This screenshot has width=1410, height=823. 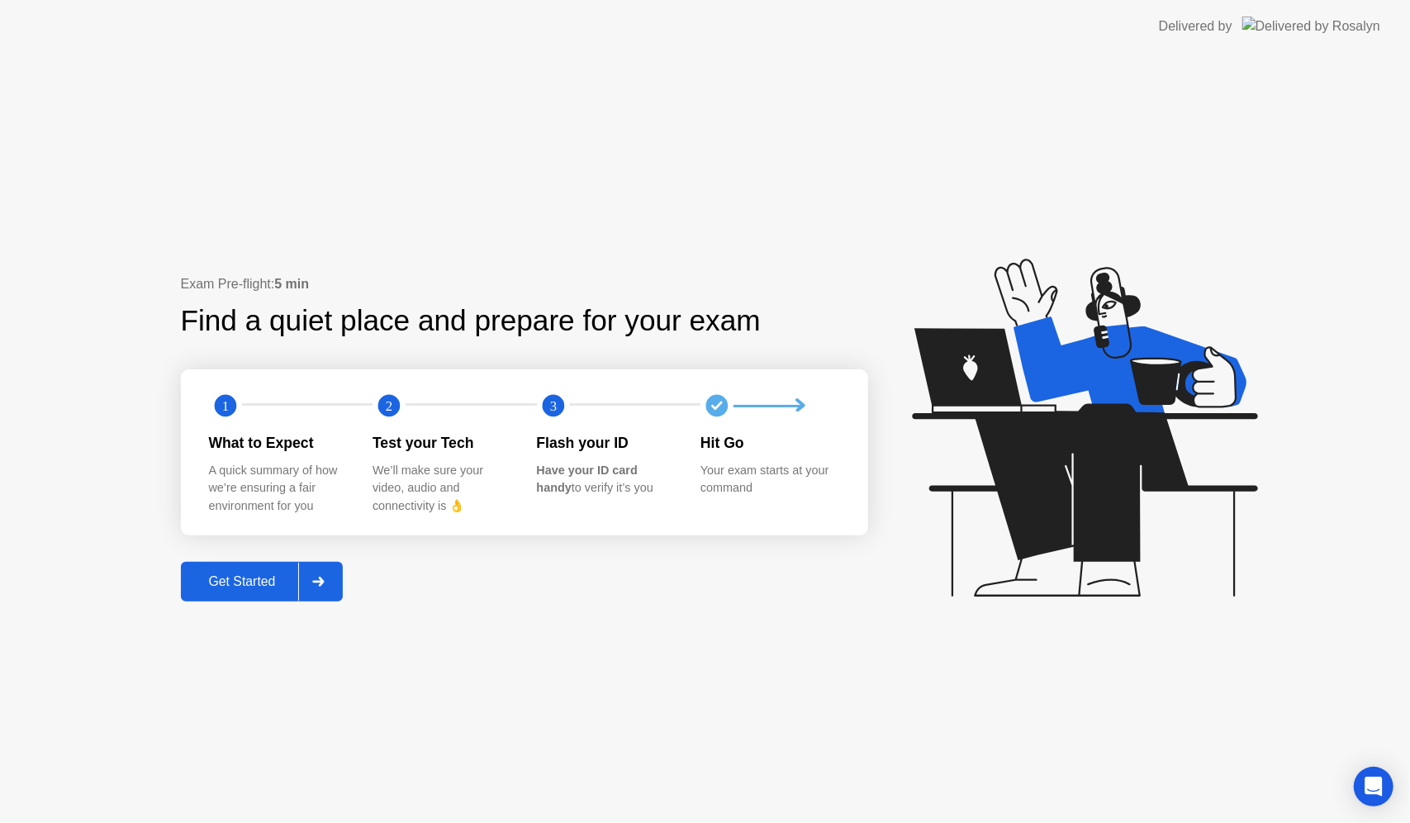 What do you see at coordinates (472, 321) in the screenshot?
I see `div: Find a quiet place and prepare for your exam` at bounding box center [472, 321].